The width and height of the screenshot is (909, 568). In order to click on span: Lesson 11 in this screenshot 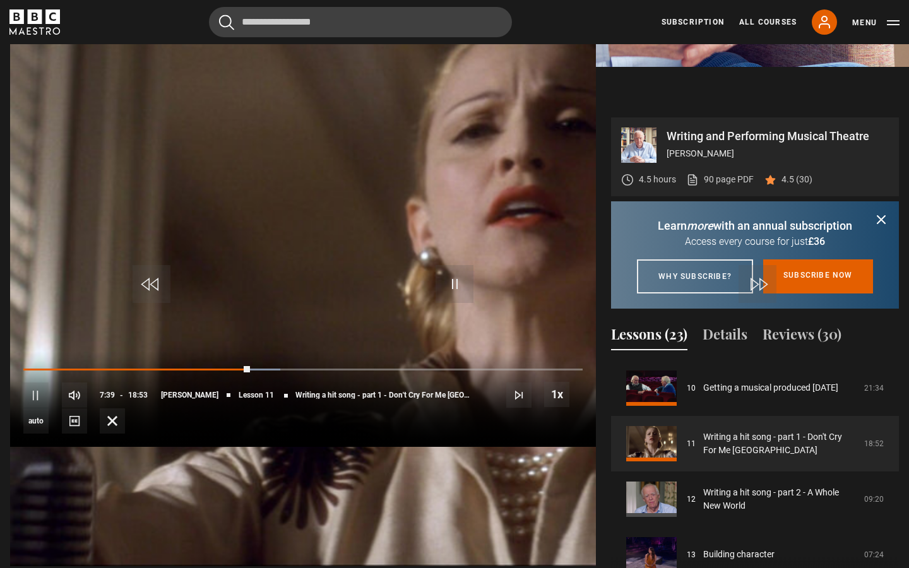, I will do `click(256, 395)`.